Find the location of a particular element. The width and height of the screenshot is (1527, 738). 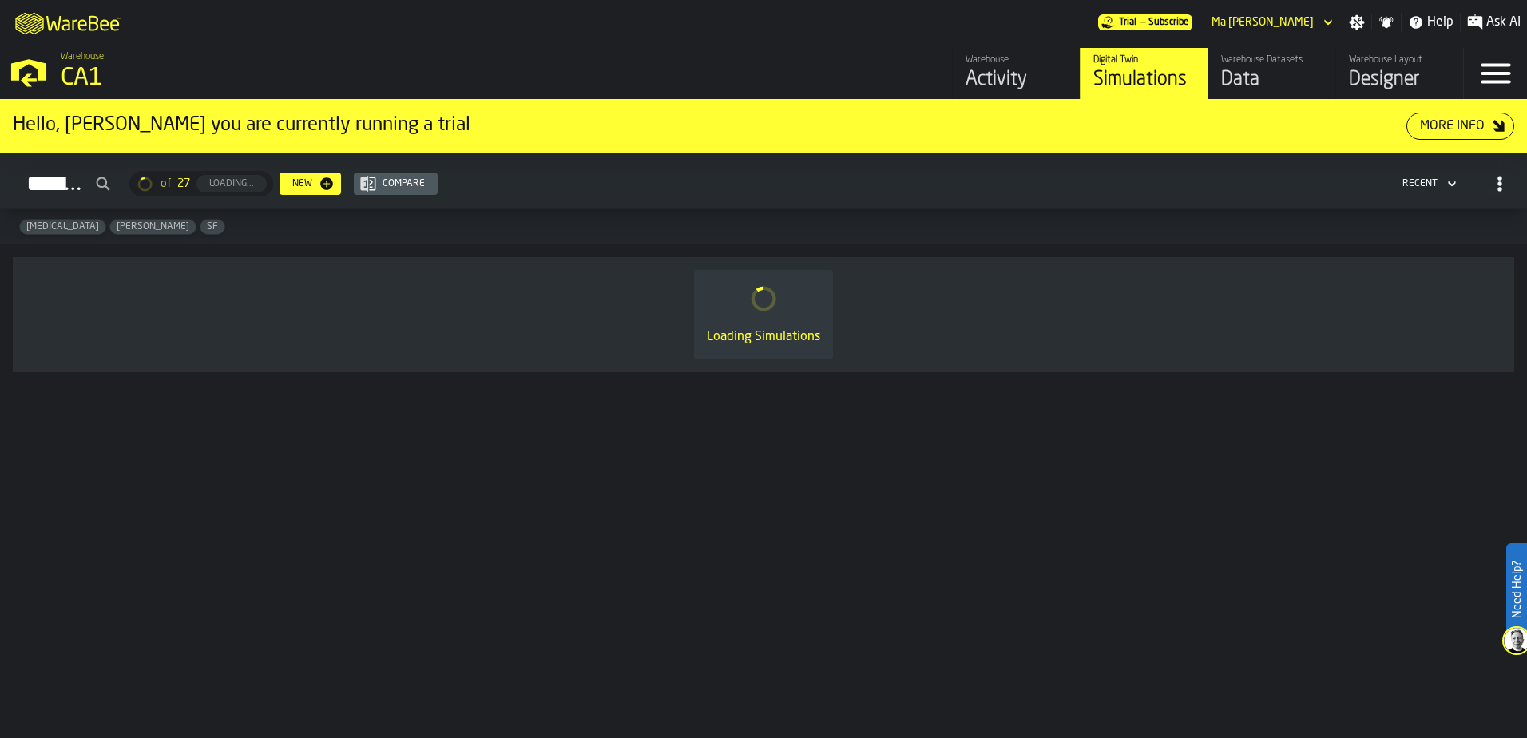

button: button-Compare is located at coordinates (395, 184).